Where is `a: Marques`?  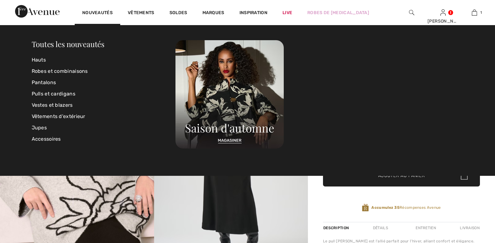 a: Marques is located at coordinates (213, 13).